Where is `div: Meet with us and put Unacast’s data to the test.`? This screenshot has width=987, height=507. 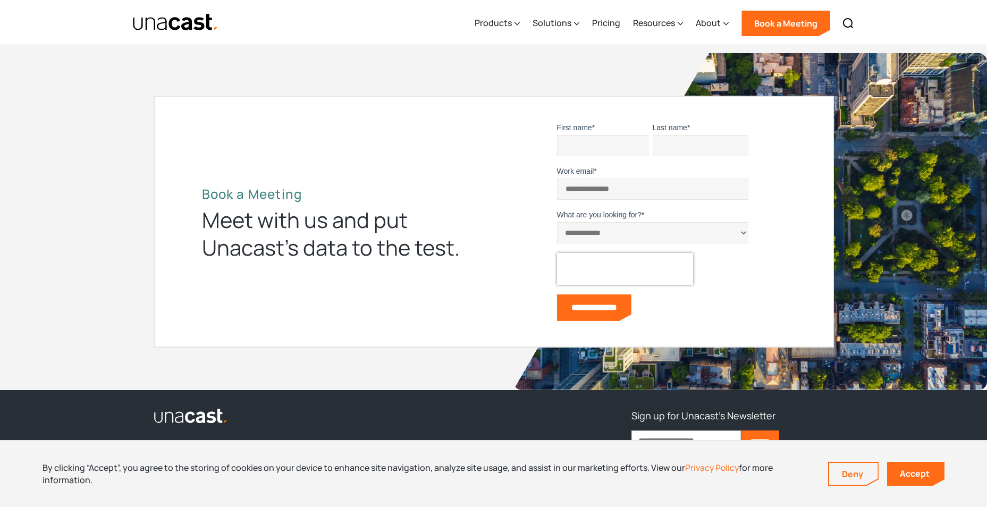
div: Meet with us and put Unacast’s data to the test. is located at coordinates (340, 234).